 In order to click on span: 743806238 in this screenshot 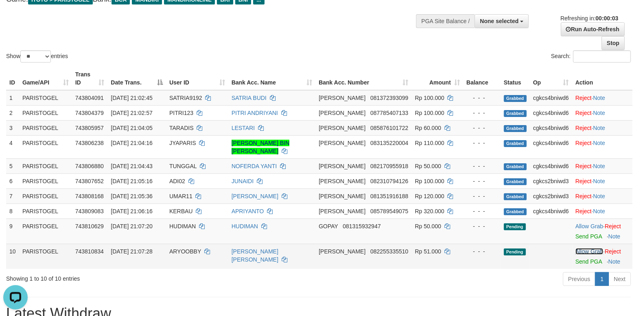, I will do `click(89, 143)`.